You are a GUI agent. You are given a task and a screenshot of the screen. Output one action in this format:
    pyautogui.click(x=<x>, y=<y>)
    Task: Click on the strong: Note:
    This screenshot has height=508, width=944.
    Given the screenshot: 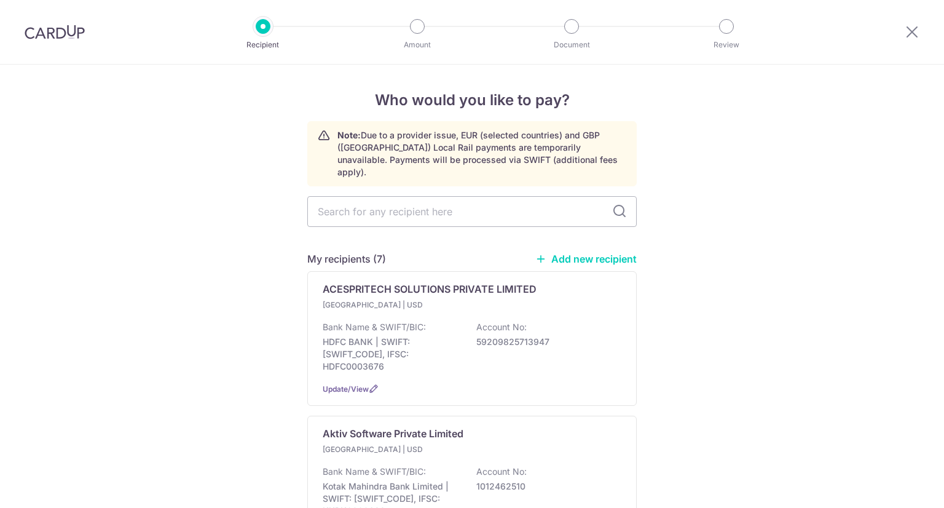 What is the action you would take?
    pyautogui.click(x=349, y=135)
    